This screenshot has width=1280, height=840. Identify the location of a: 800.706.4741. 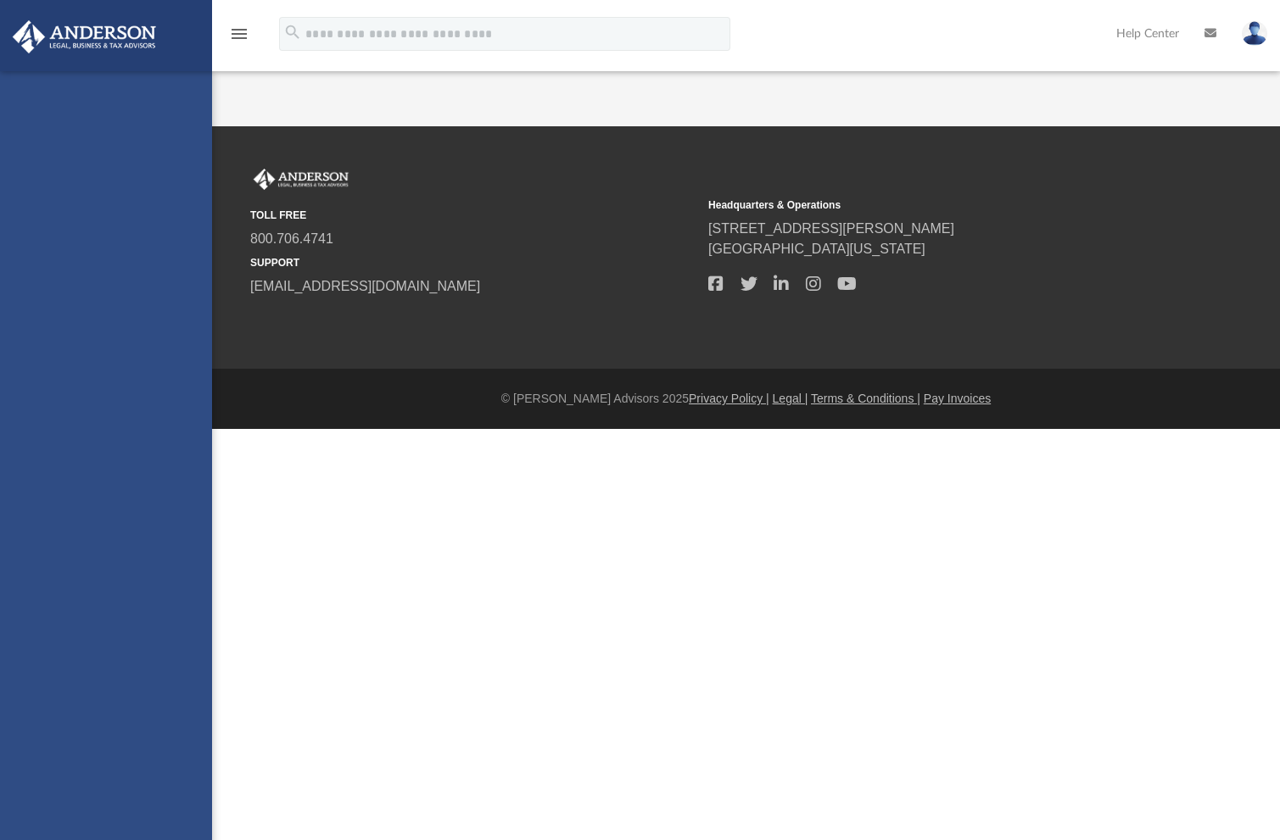
(292, 238).